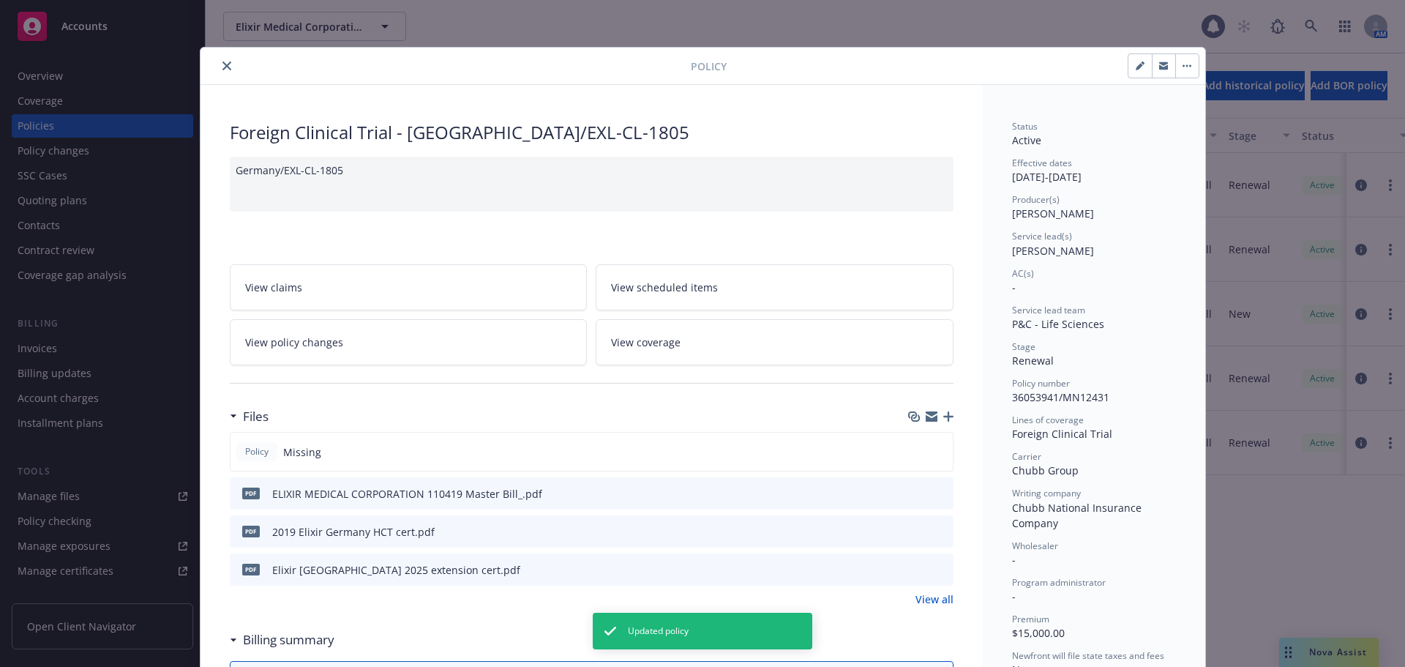 The height and width of the screenshot is (667, 1405). What do you see at coordinates (774, 287) in the screenshot?
I see `a: View scheduled items` at bounding box center [774, 287].